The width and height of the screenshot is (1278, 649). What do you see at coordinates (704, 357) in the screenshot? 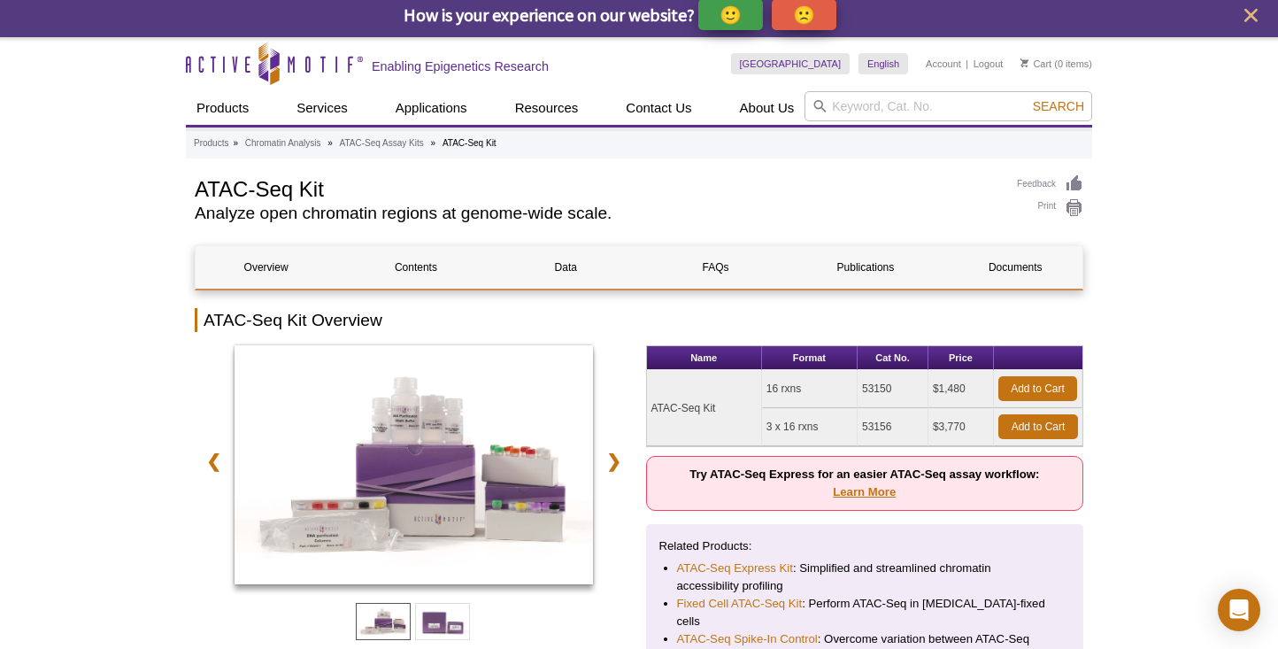
I see `th: Name` at bounding box center [704, 357].